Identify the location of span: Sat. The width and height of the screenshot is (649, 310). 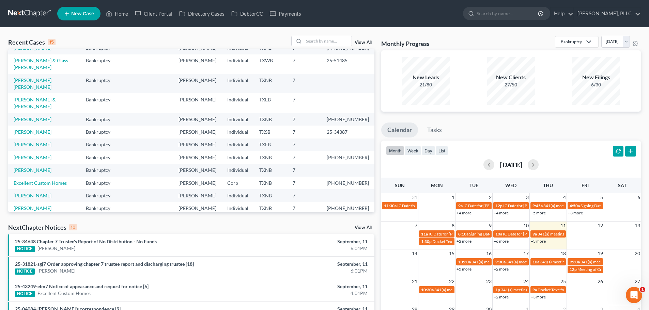
(622, 185).